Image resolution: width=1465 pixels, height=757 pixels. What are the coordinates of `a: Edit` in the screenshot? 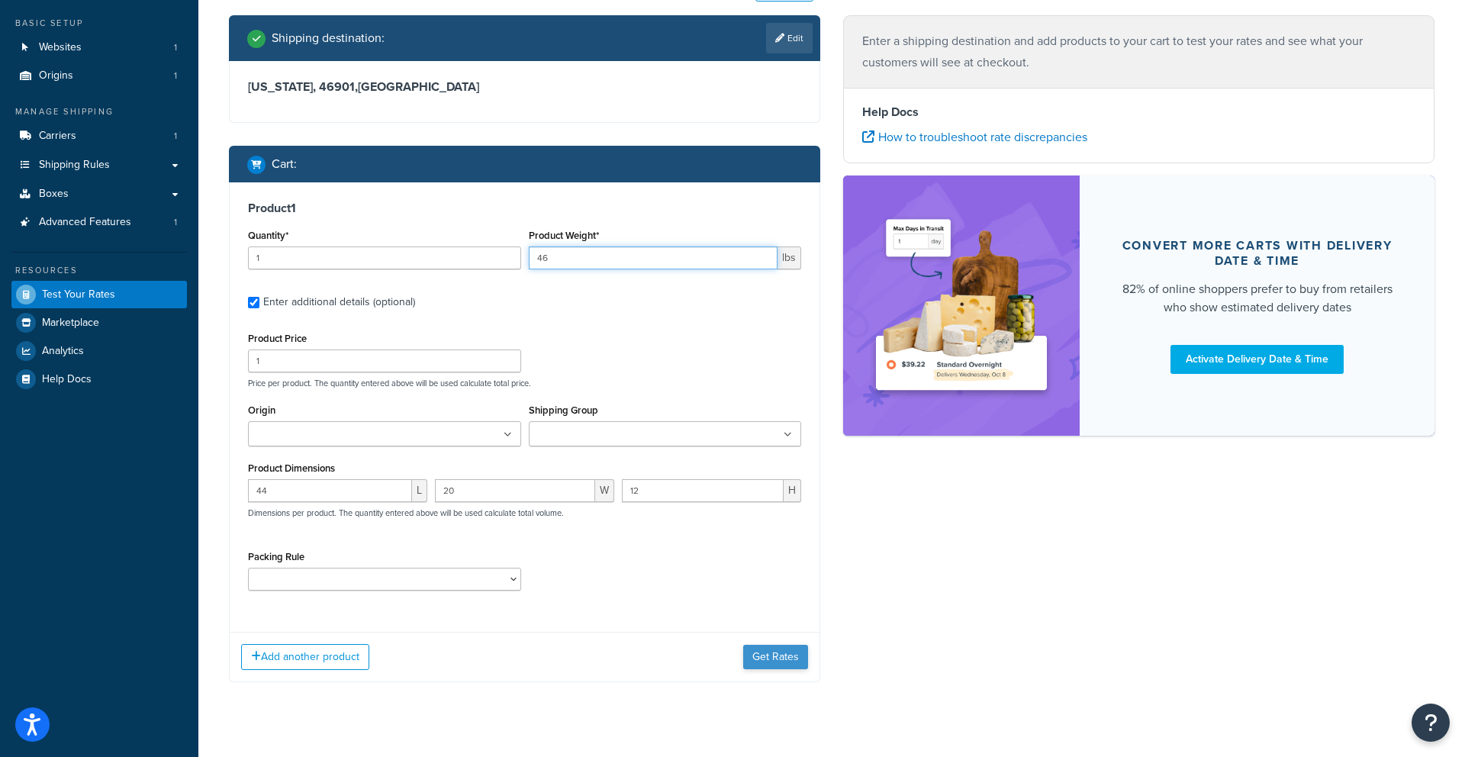 It's located at (789, 38).